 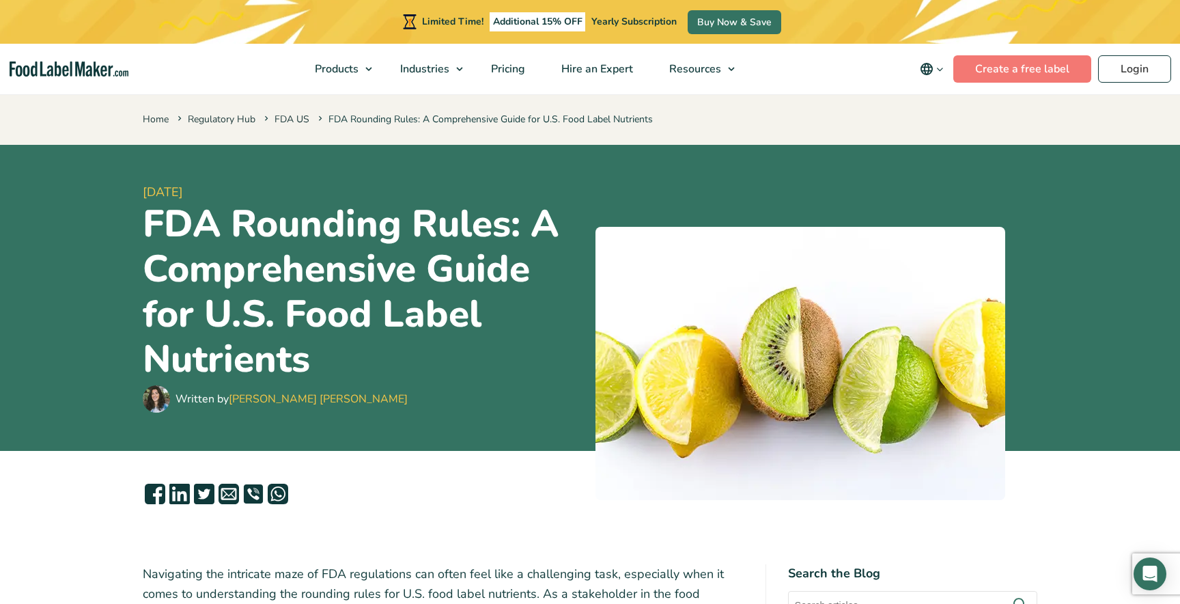 What do you see at coordinates (538, 22) in the screenshot?
I see `span: Additional 15% OFF` at bounding box center [538, 22].